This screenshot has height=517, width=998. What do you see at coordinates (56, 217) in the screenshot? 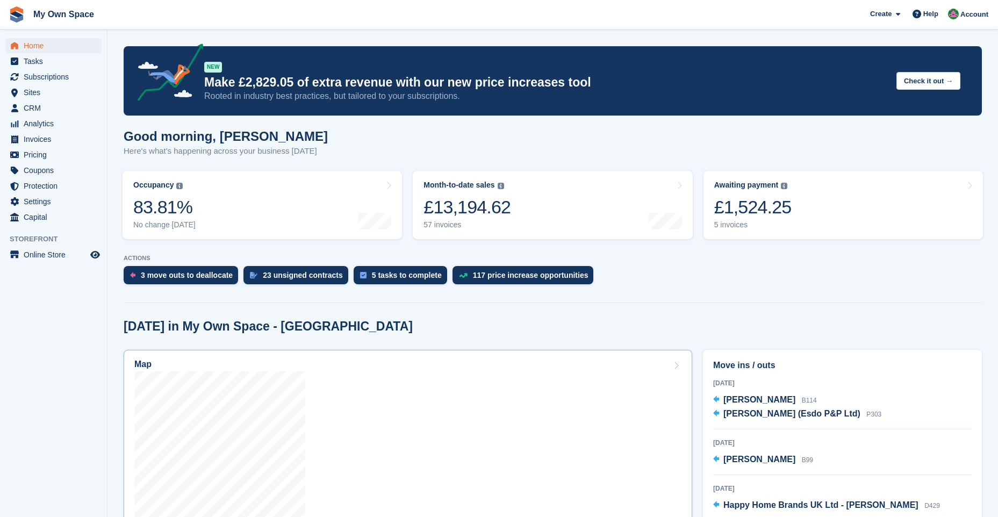
I see `span: Capital` at bounding box center [56, 217].